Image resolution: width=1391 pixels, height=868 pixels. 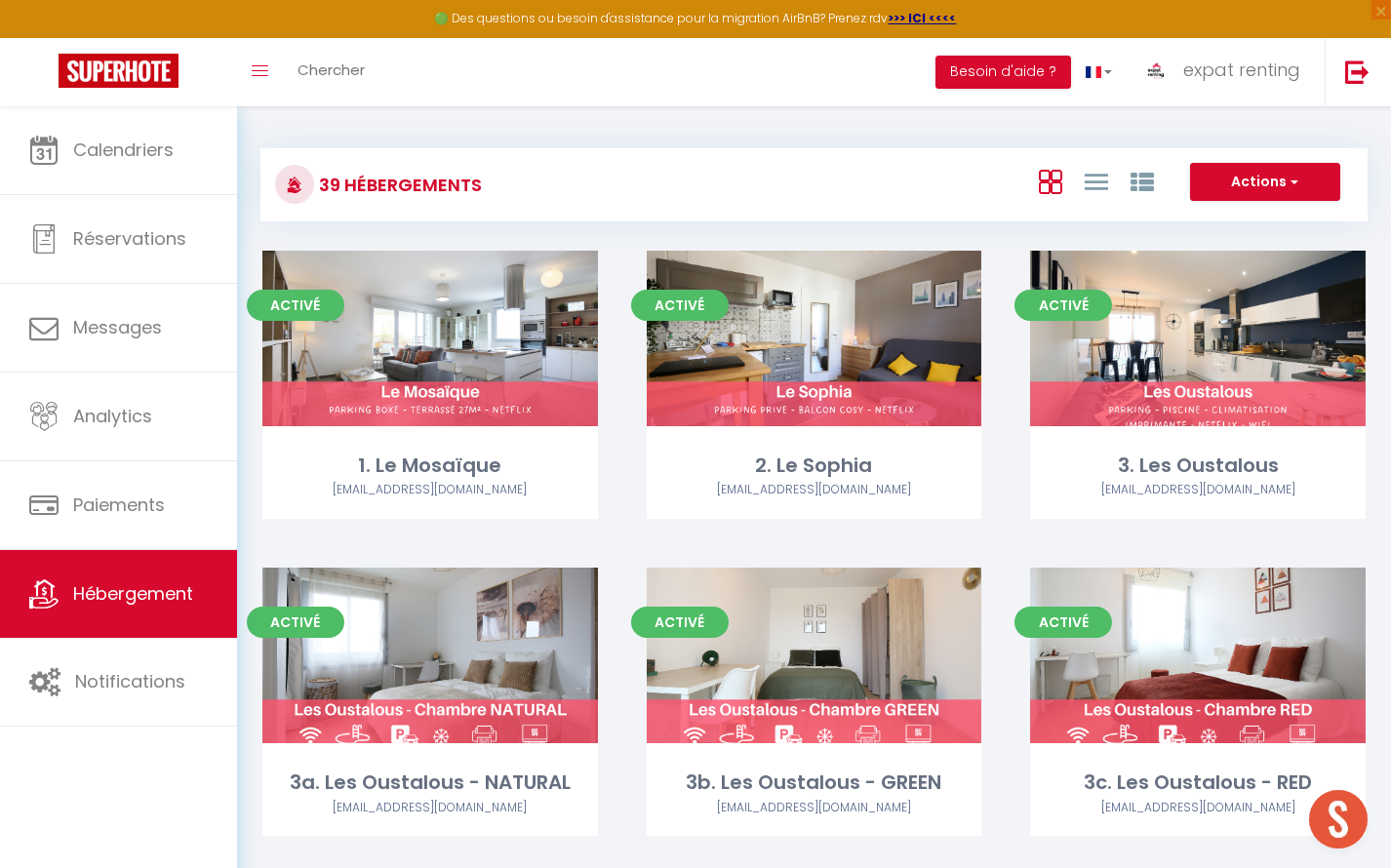 What do you see at coordinates (431, 782) in the screenshot?
I see `div: 3a. Les Oustalous - NATURAL` at bounding box center [431, 782].